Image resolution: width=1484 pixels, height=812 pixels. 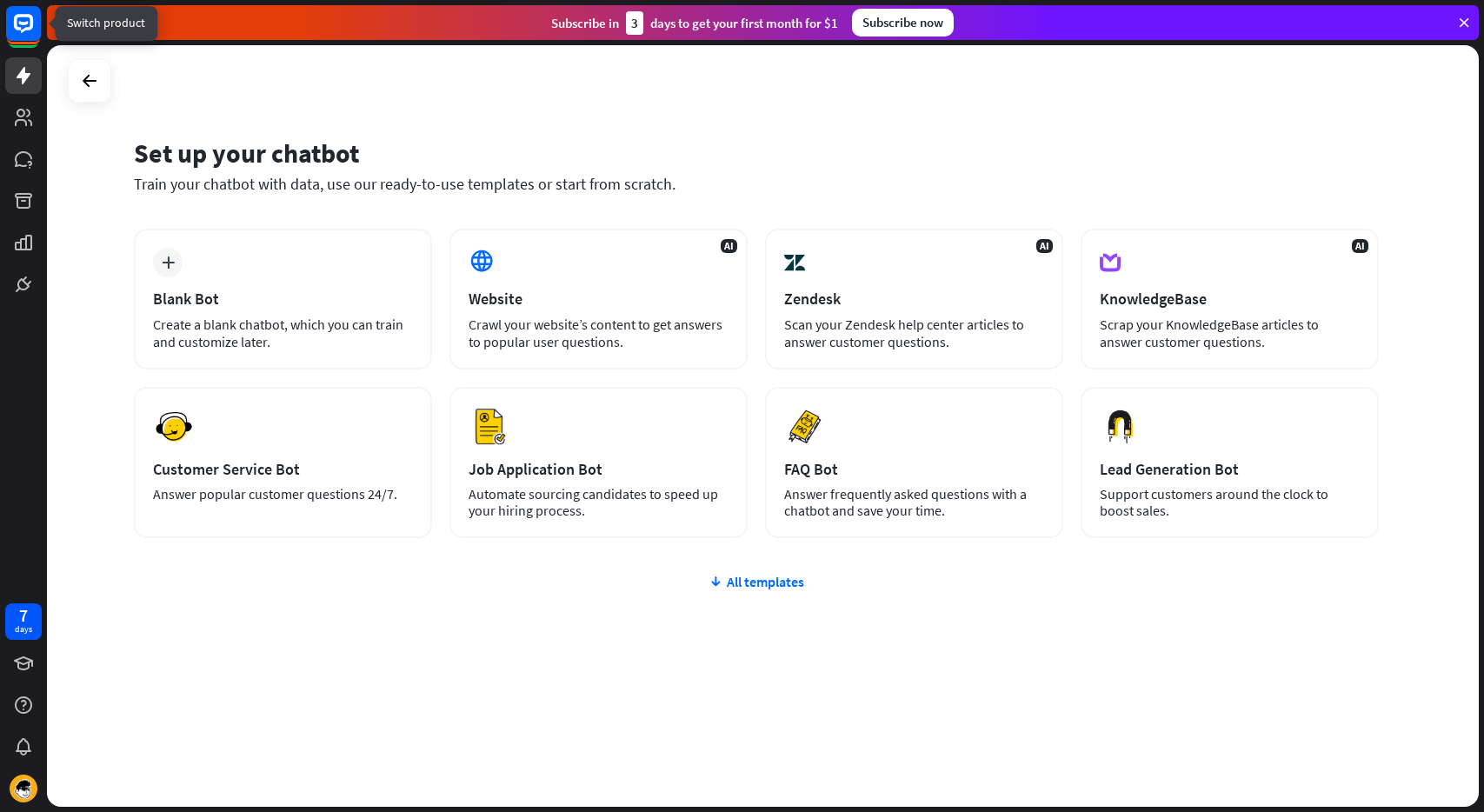 What do you see at coordinates (24, 621) in the screenshot?
I see `a: 7 days` at bounding box center [24, 621].